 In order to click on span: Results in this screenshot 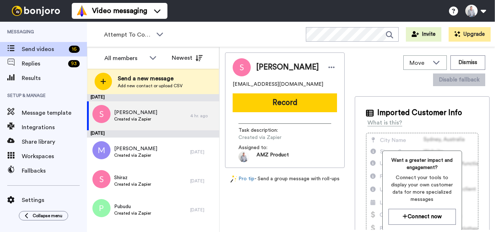, I will do `click(54, 78)`.